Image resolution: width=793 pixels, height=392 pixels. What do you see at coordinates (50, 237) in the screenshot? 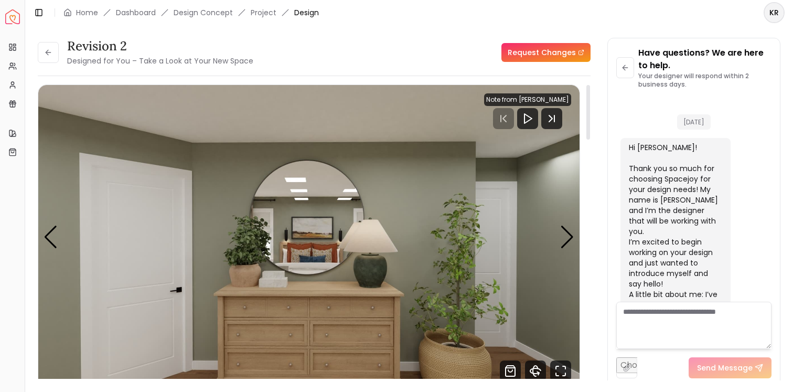
I see `div: Previous slide` at bounding box center [50, 237].